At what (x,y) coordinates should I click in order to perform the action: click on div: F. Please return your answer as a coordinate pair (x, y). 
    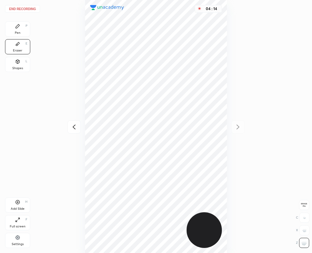
    Looking at the image, I should click on (27, 219).